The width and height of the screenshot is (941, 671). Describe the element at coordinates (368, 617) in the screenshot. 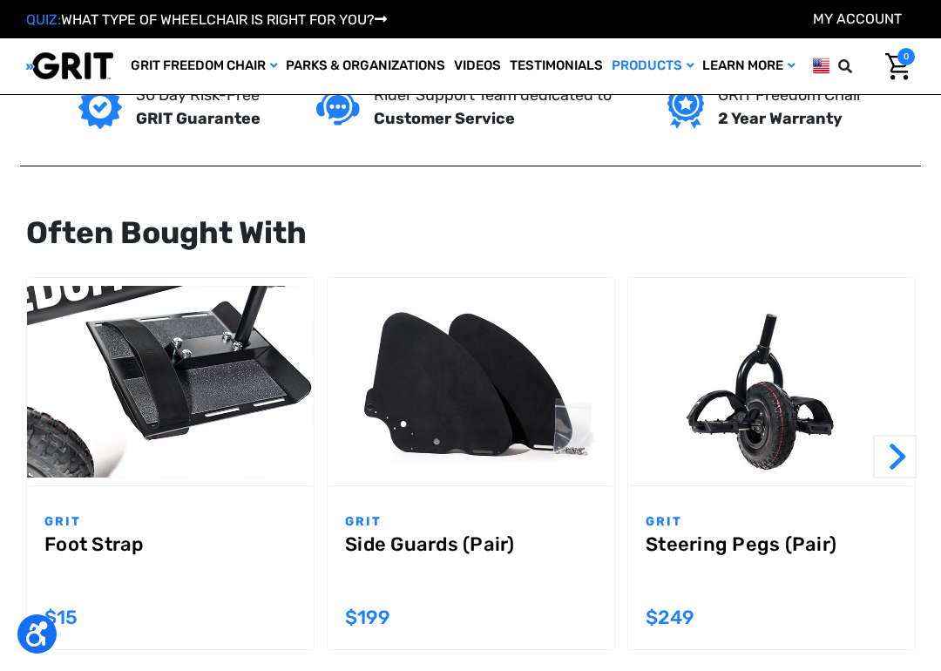

I see `span: $199` at that location.